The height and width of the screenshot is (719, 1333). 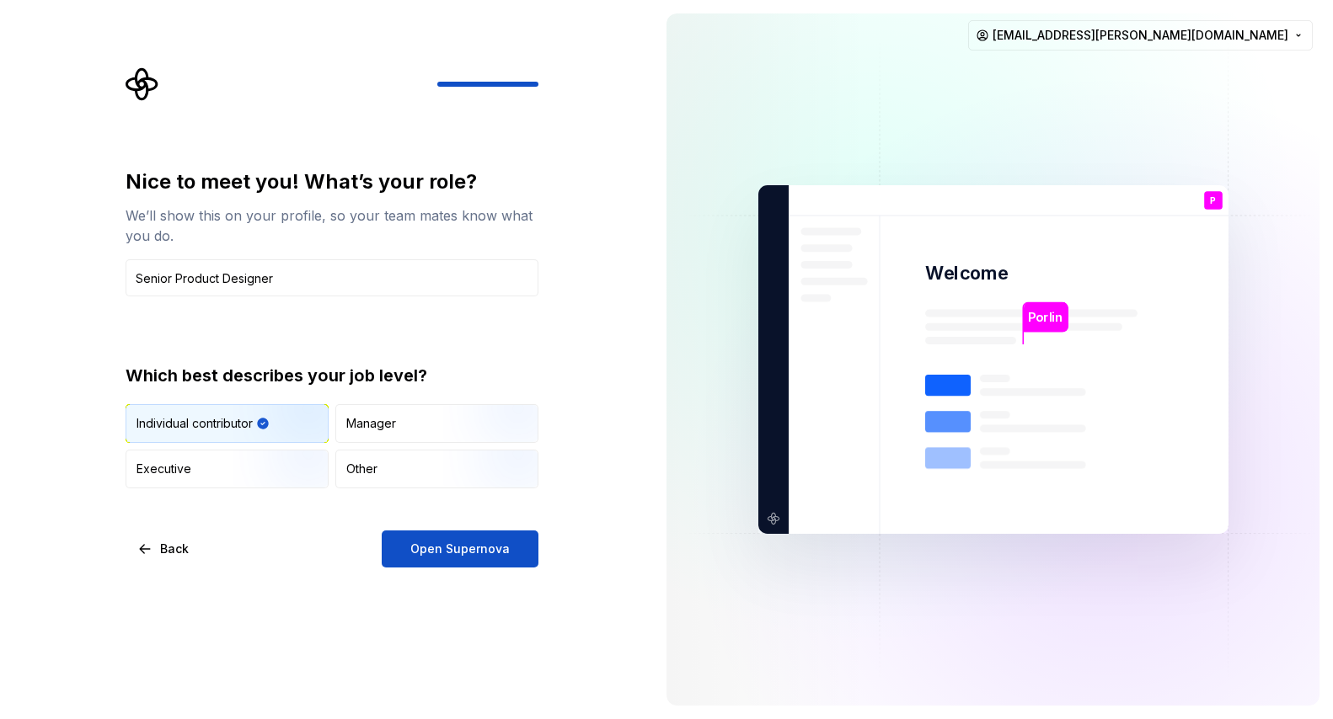 I want to click on span: Back, so click(x=174, y=549).